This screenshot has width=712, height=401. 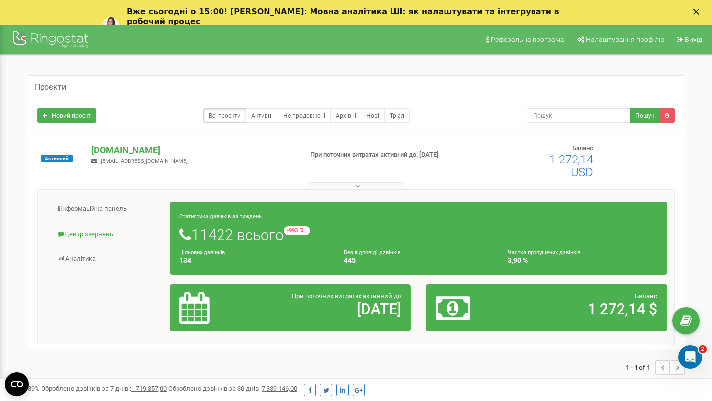 What do you see at coordinates (220, 217) in the screenshot?
I see `small: Статистика дзвінків за тиждень` at bounding box center [220, 217].